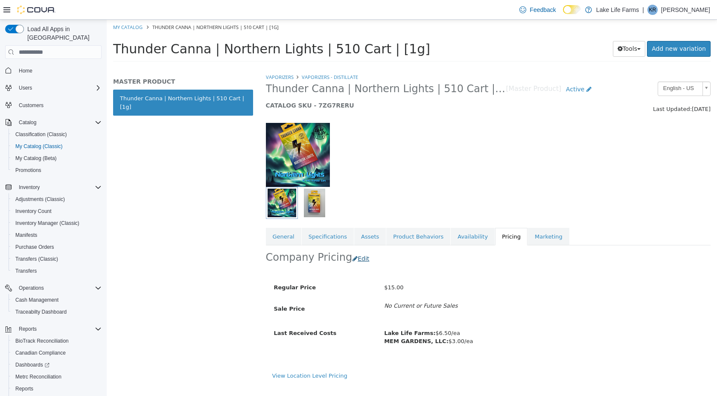 Image resolution: width=717 pixels, height=396 pixels. I want to click on button: Cash Management, so click(57, 300).